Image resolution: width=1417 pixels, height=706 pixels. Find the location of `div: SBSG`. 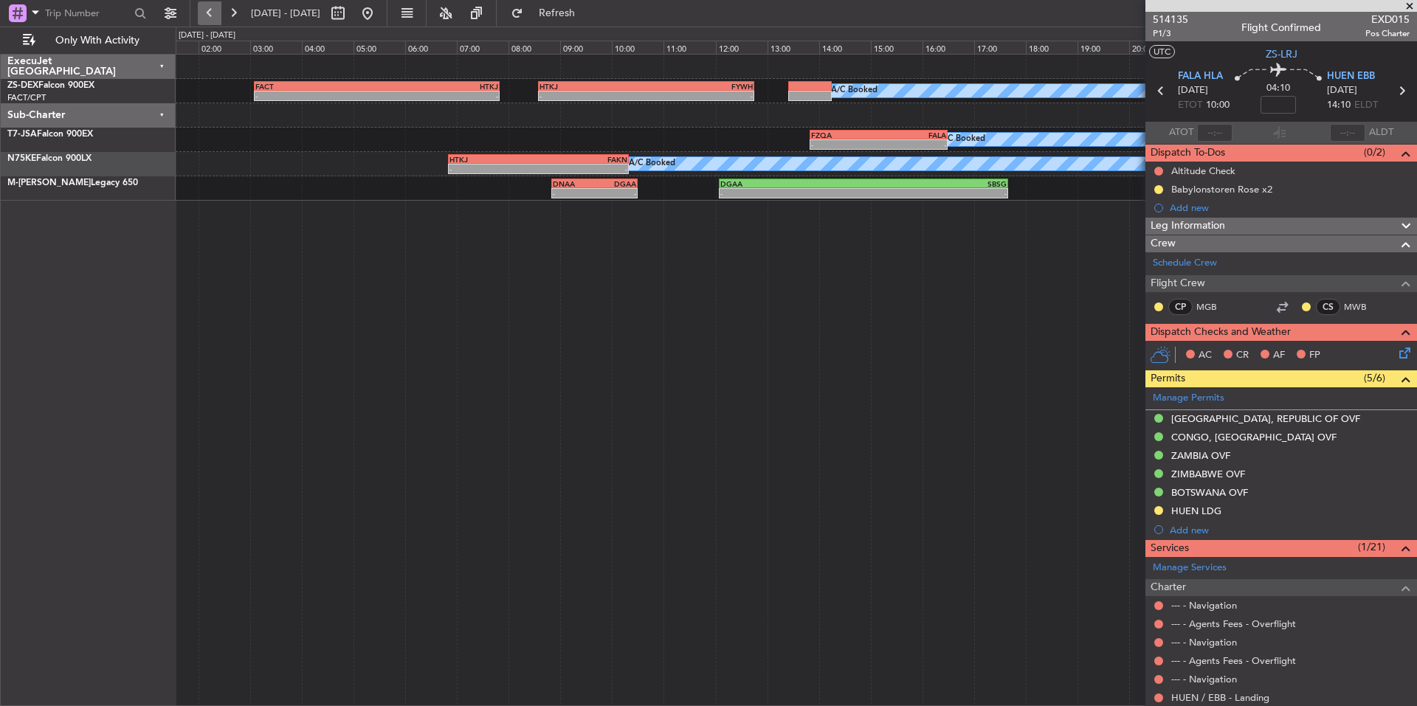

div: SBSG is located at coordinates (935, 184).